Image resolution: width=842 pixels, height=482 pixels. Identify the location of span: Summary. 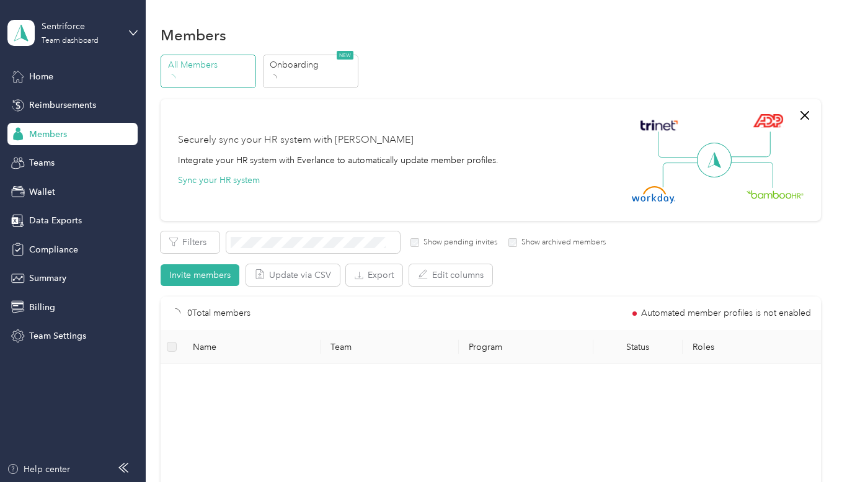
(48, 278).